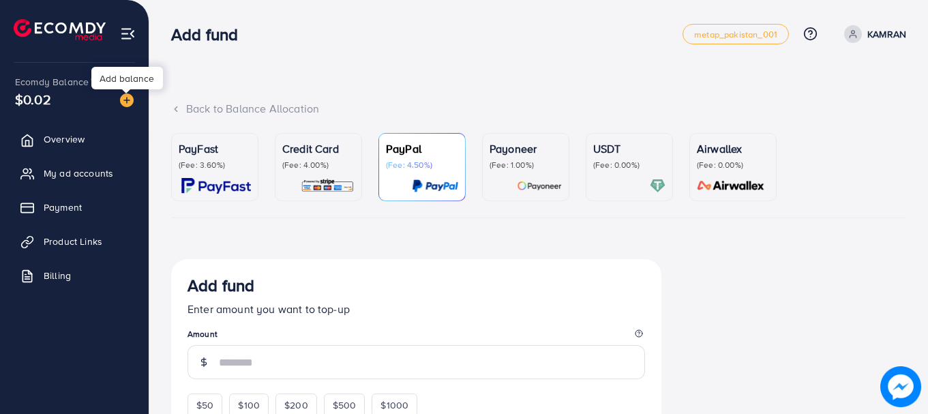 This screenshot has width=928, height=414. Describe the element at coordinates (416, 336) in the screenshot. I see `legend: Amount` at that location.